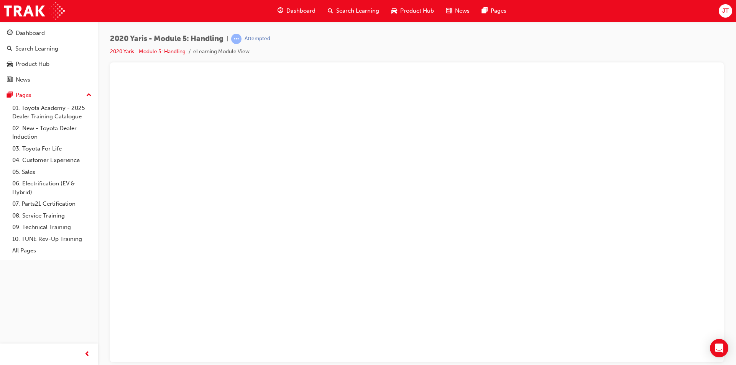  What do you see at coordinates (37, 49) in the screenshot?
I see `div: Search Learning` at bounding box center [37, 49].